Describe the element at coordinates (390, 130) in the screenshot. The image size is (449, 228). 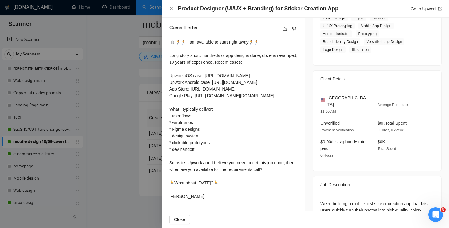
I see `span: 0 Hires, 0 Active` at that location.